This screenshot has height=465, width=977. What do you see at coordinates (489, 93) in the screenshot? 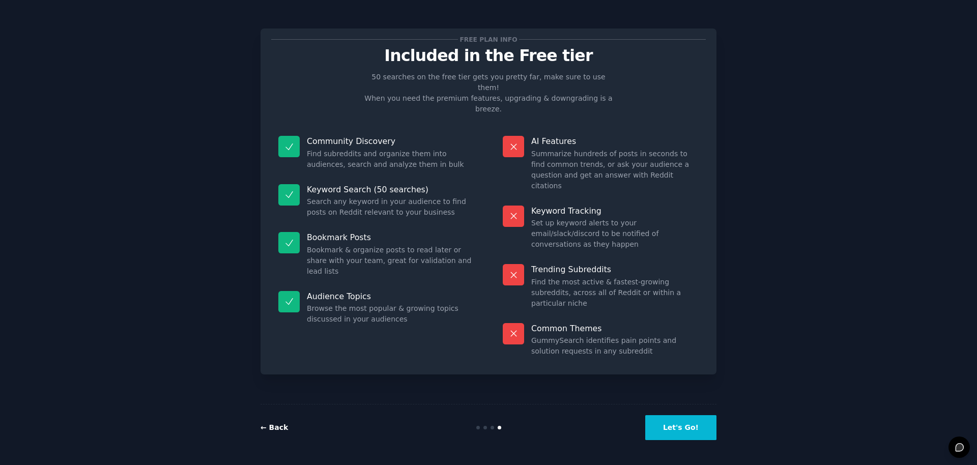
I see `p: 50 searches on the free tier gets you pretty far, make sure to use them! When you need the premiu...` at bounding box center [489, 93].